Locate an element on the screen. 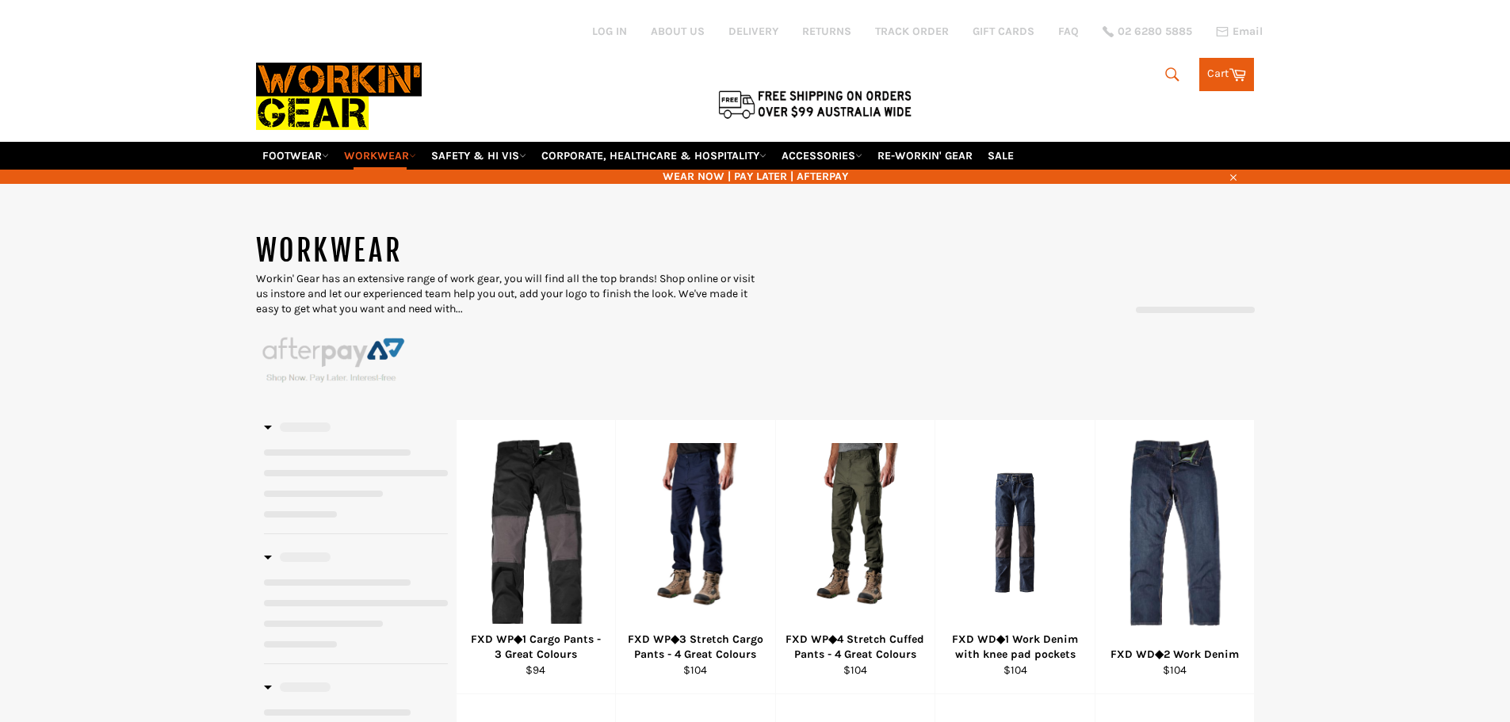  span: 02 6280 5885 is located at coordinates (1155, 32).